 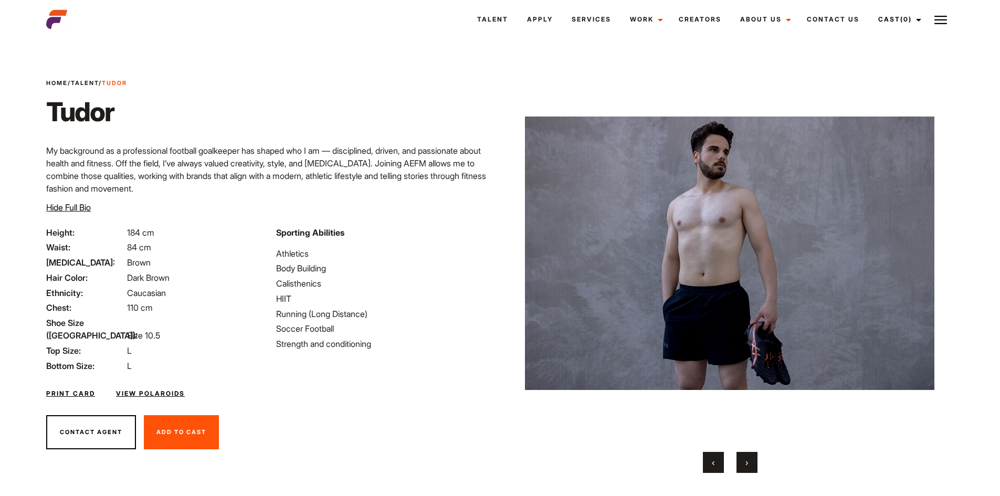 I want to click on span: Dark Brown, so click(x=148, y=278).